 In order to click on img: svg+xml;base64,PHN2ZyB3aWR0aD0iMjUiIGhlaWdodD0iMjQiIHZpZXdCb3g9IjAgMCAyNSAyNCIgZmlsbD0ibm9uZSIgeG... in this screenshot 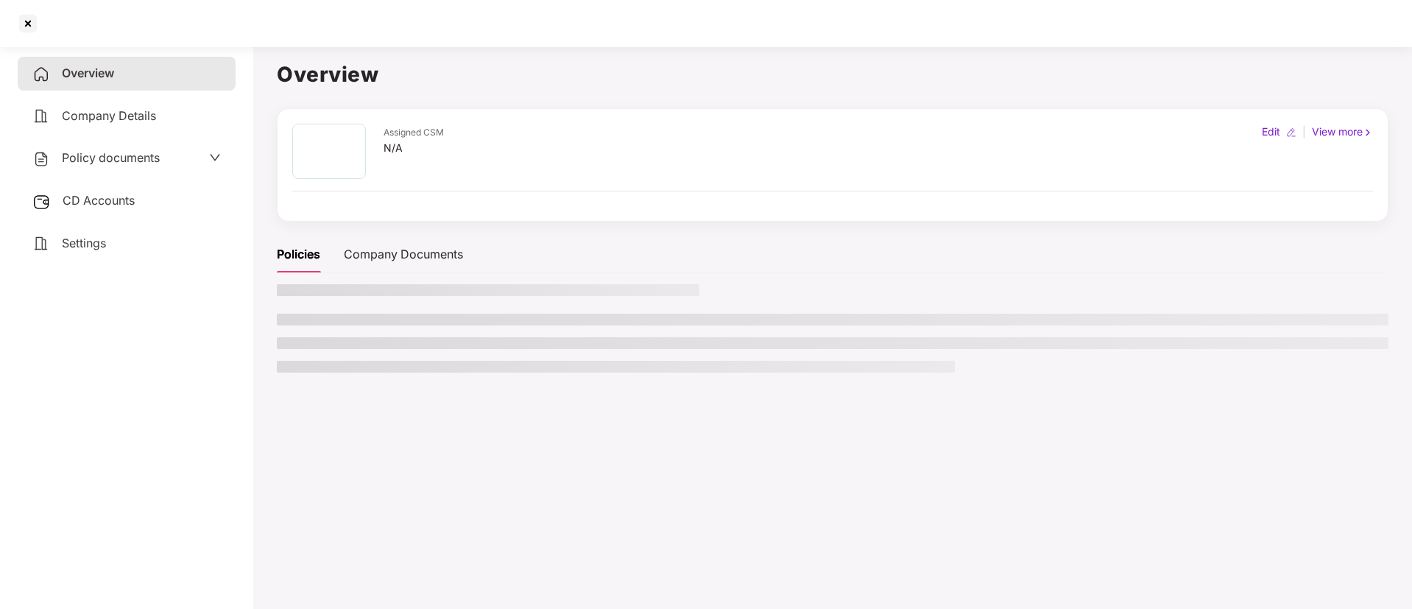, I will do `click(41, 202)`.